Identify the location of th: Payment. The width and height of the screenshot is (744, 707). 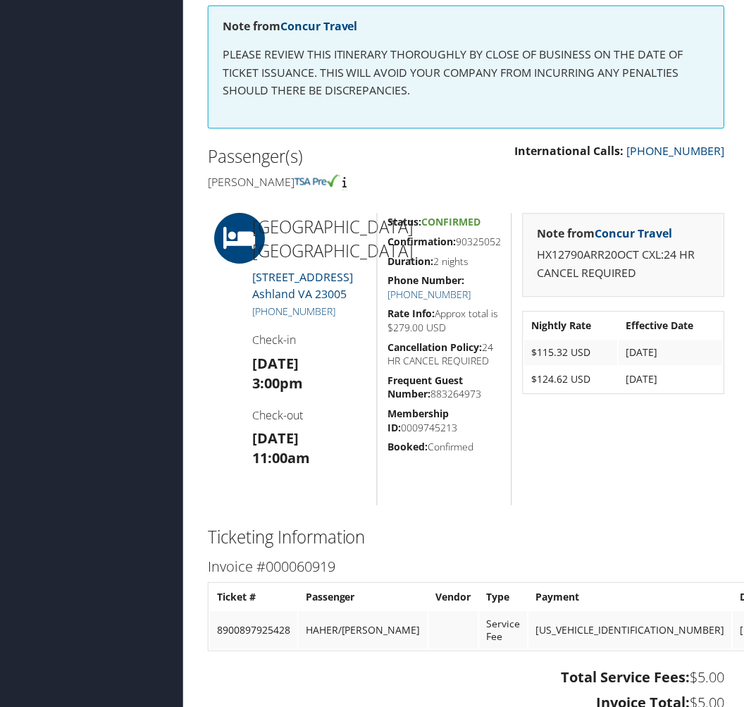
(631, 598).